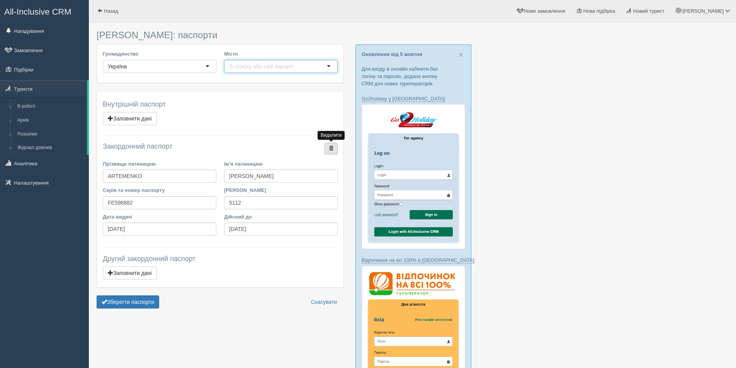 The width and height of the screenshot is (736, 368). I want to click on label: Дійсний до, so click(281, 217).